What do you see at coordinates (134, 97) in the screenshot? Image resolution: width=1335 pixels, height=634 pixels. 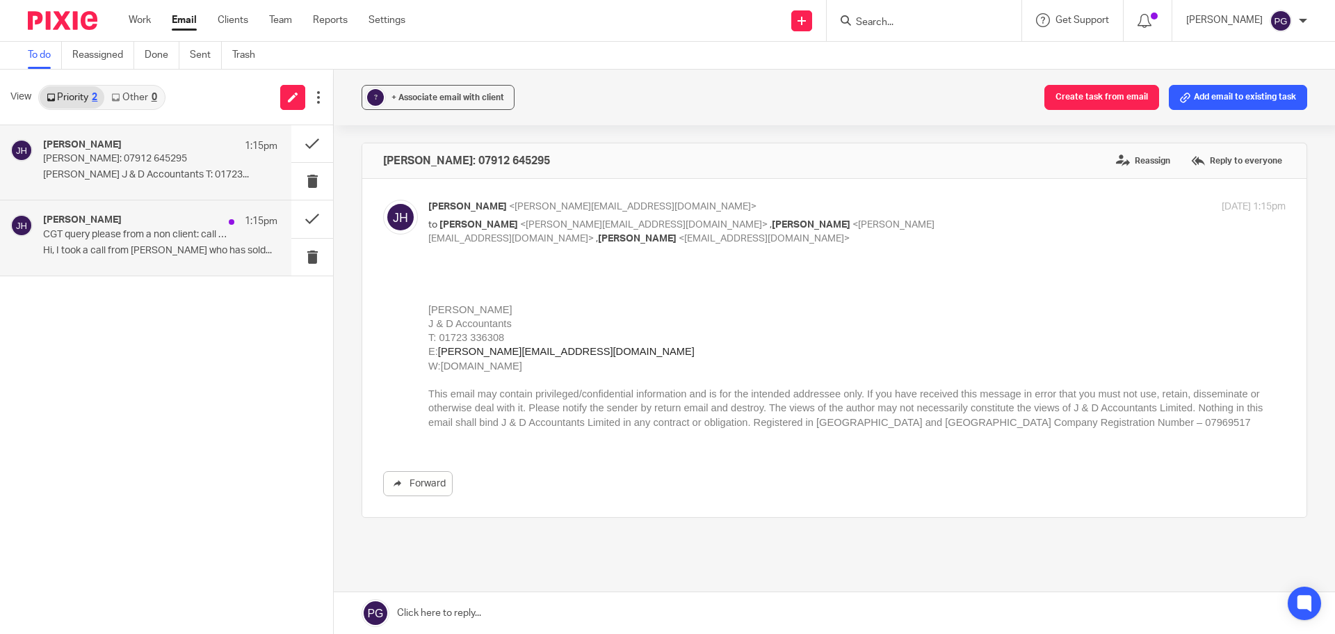 I see `a: Other0` at bounding box center [134, 97].